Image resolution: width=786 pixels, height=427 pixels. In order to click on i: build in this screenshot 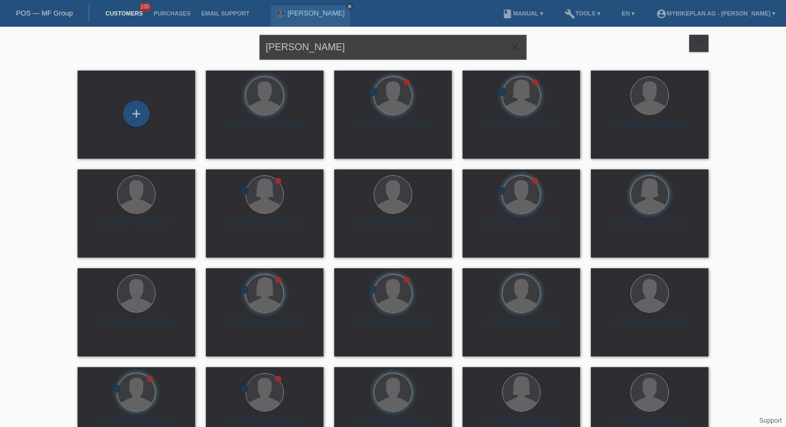, I will do `click(570, 14)`.